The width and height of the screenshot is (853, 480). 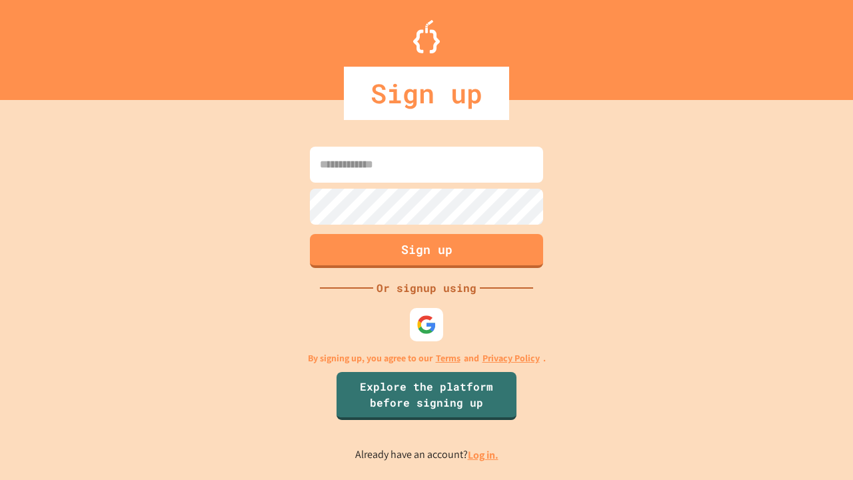 What do you see at coordinates (426, 93) in the screenshot?
I see `div: Sign up` at bounding box center [426, 93].